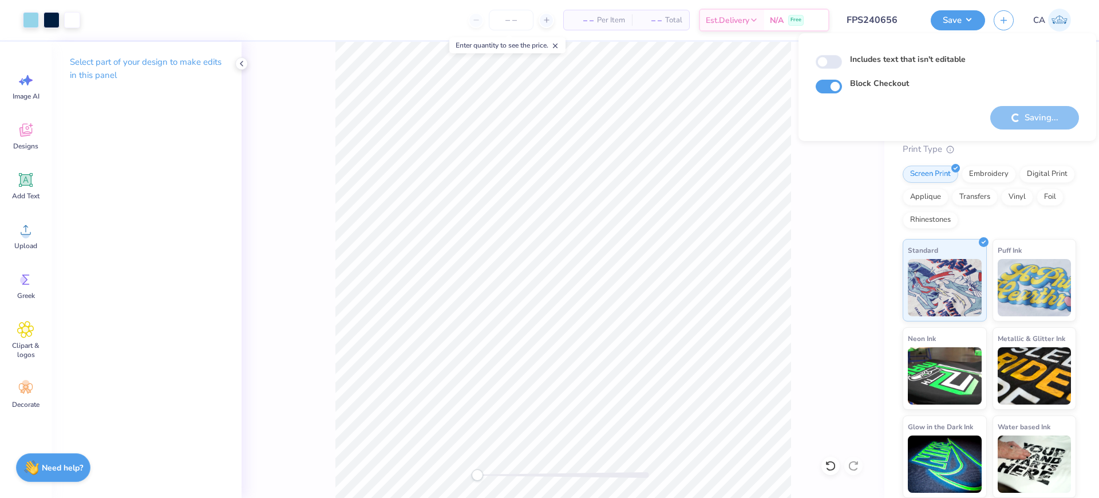  What do you see at coordinates (147, 69) in the screenshot?
I see `p: Select part of your design to make edits in this panel` at bounding box center [147, 69].